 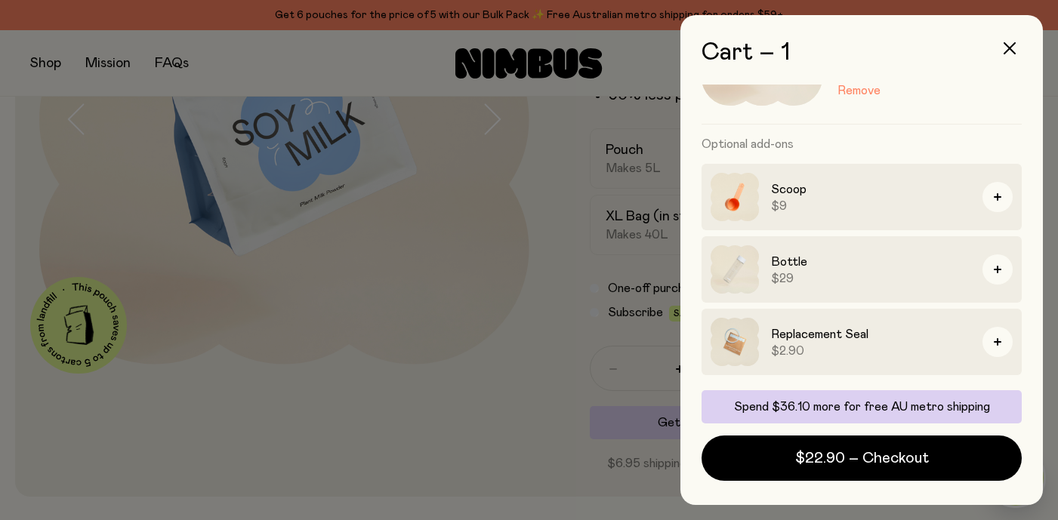 I want to click on span: $2.90, so click(x=871, y=351).